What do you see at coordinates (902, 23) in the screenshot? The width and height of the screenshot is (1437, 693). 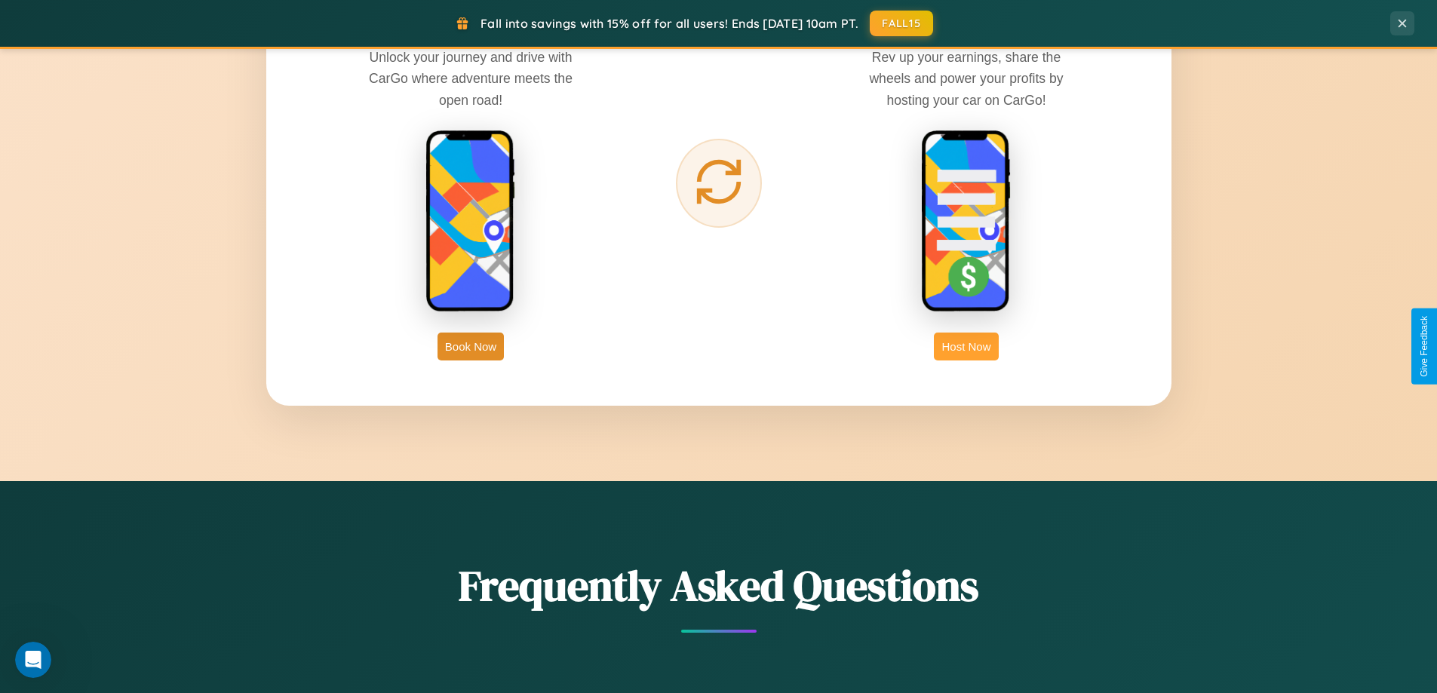 I see `button: FALL15` at bounding box center [902, 23].